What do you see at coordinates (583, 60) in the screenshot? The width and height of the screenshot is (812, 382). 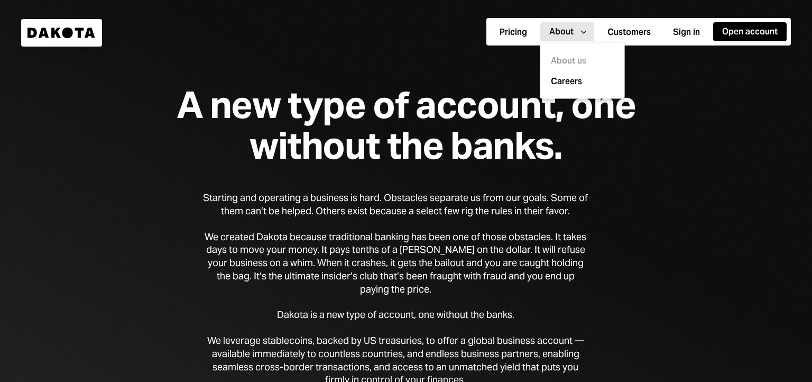 I see `a: About us` at bounding box center [583, 60].